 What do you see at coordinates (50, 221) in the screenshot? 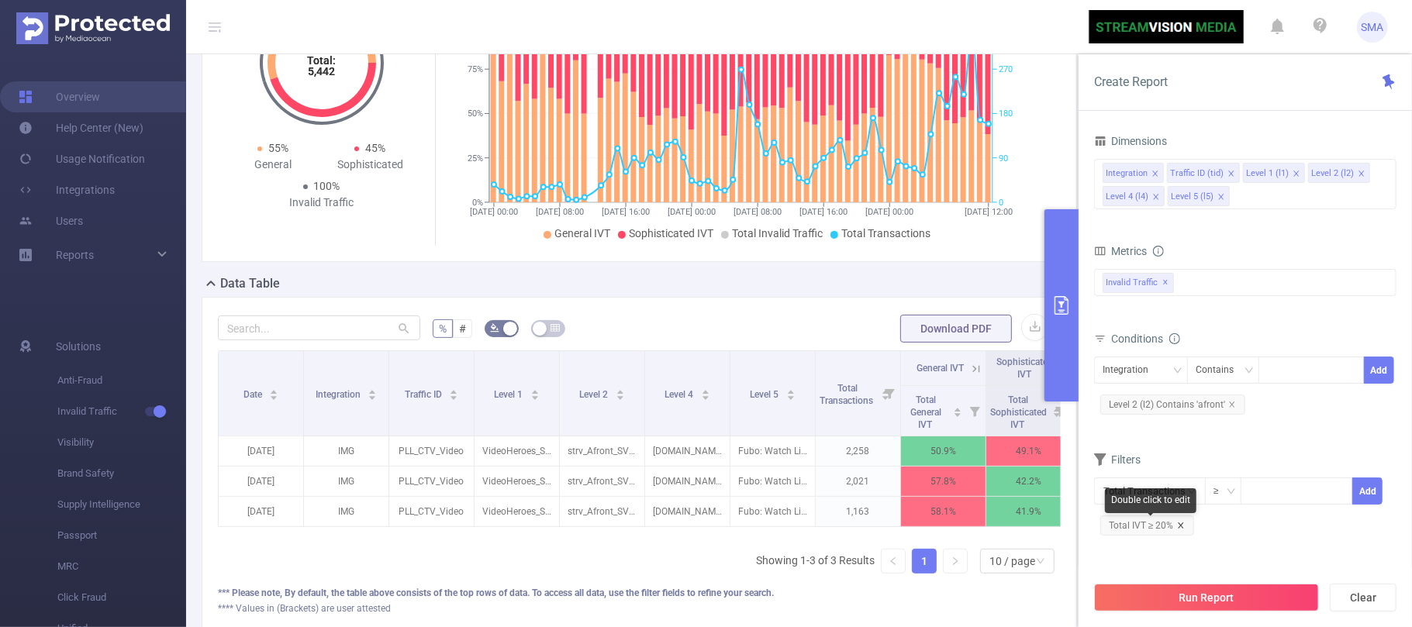
I see `a: Users` at bounding box center [50, 221].